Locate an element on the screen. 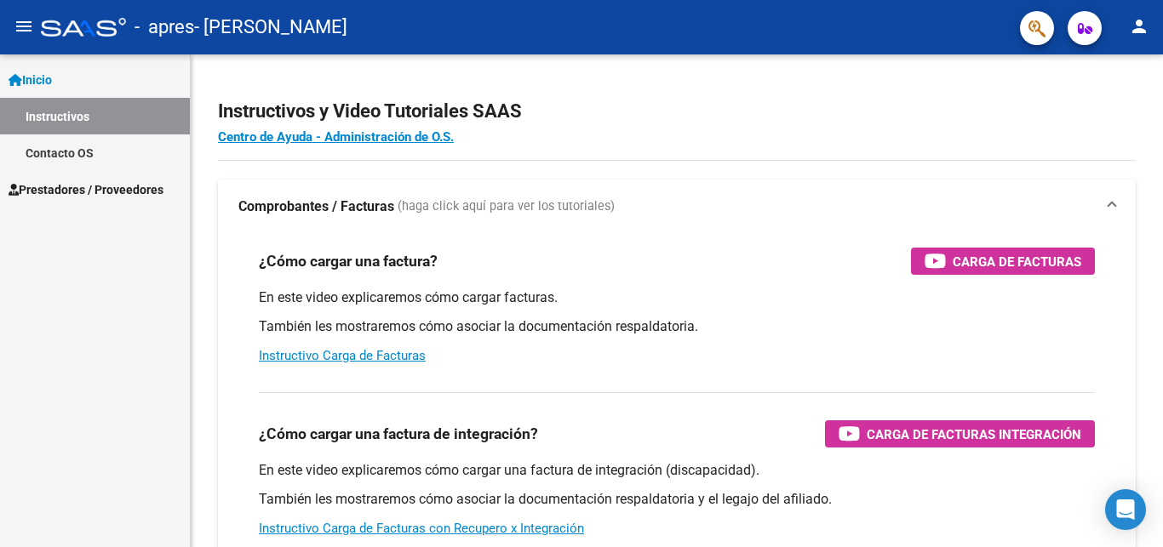 The width and height of the screenshot is (1163, 547). a: Centro de Ayuda - Administración de O.S. is located at coordinates (335, 137).